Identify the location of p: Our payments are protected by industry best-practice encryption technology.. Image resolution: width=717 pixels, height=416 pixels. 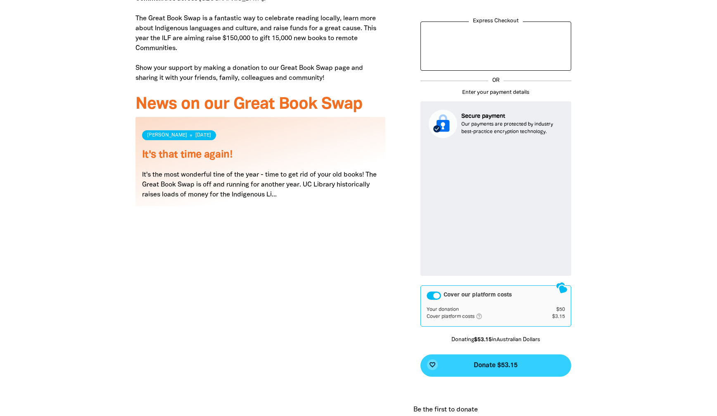
(512, 128).